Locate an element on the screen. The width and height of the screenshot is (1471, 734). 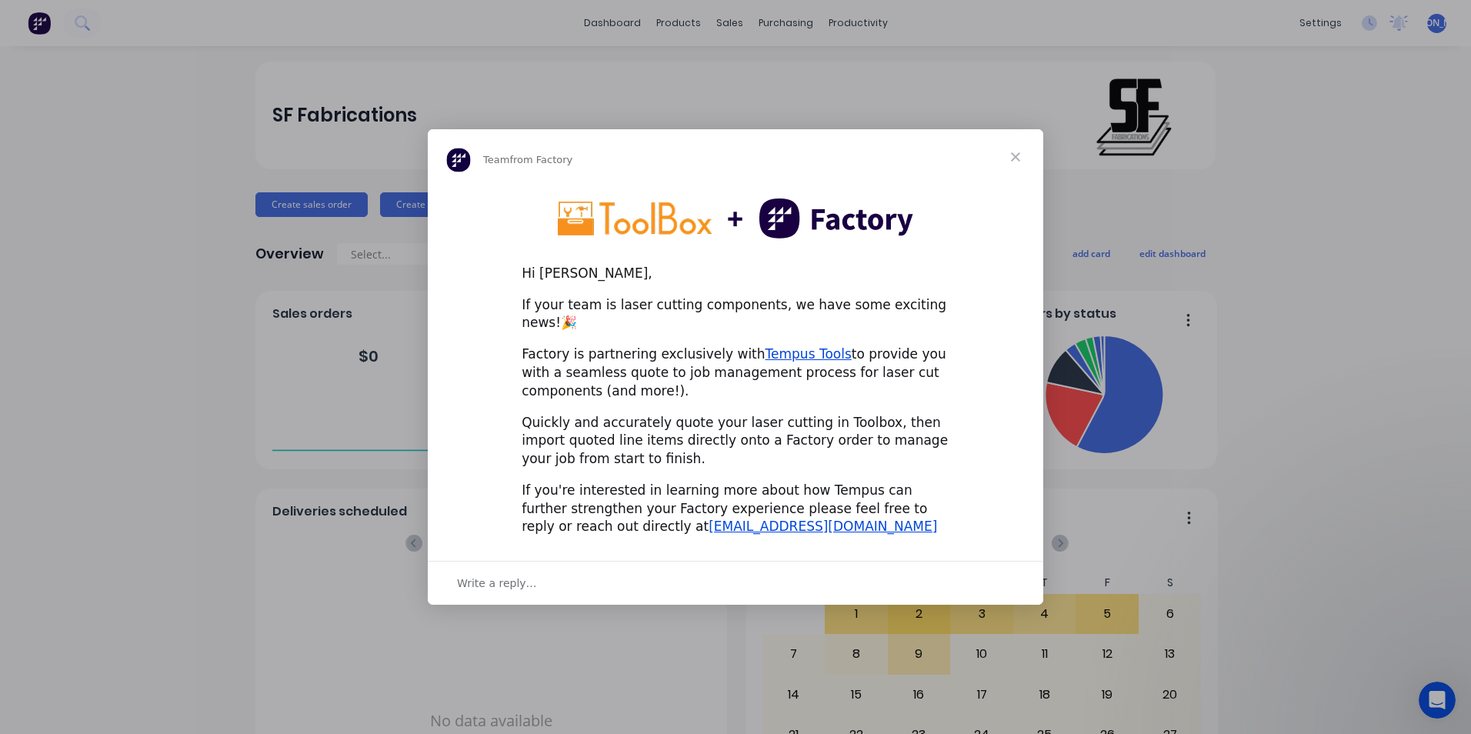
span: Team is located at coordinates (496, 159).